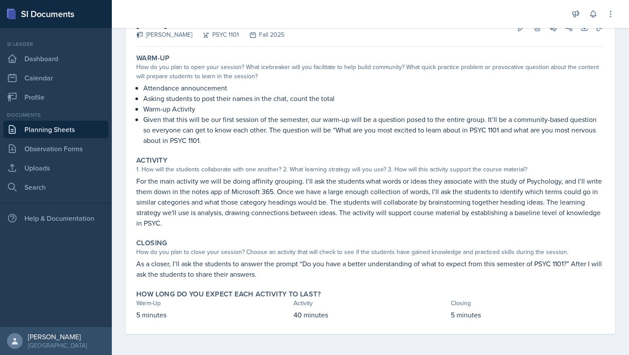 Image resolution: width=629 pixels, height=355 pixels. Describe the element at coordinates (56, 115) in the screenshot. I see `div: Documents` at that location.